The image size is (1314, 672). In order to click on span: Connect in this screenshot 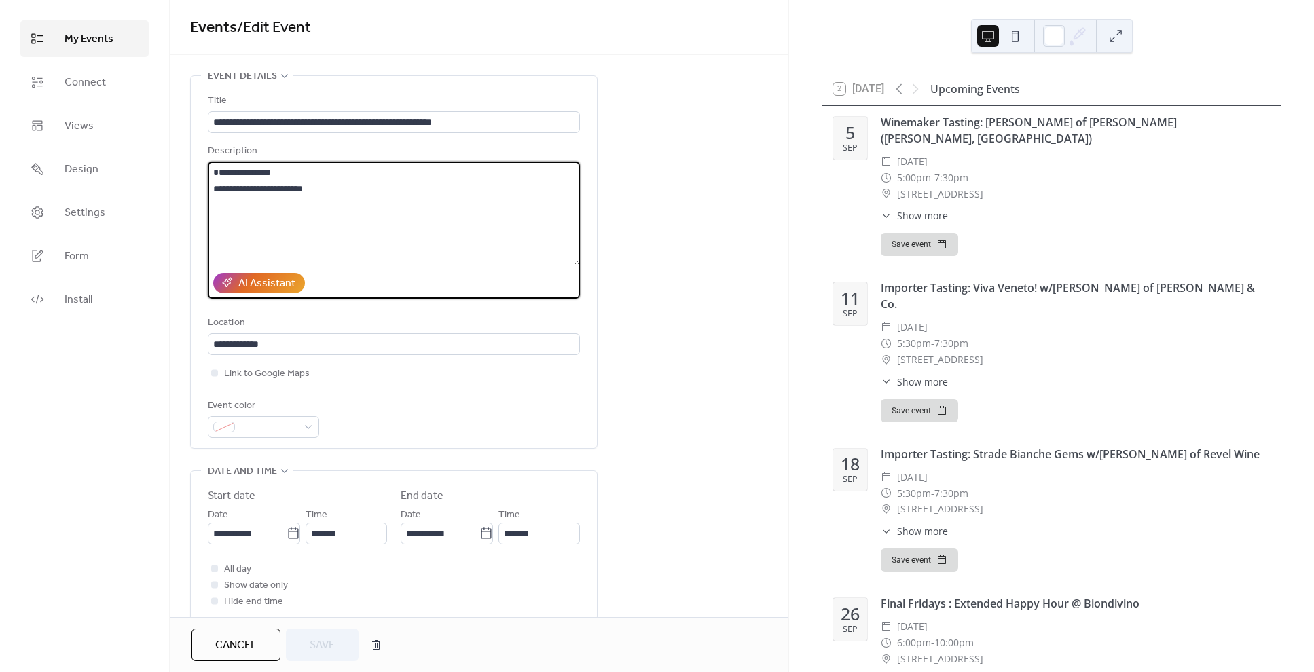, I will do `click(85, 83)`.